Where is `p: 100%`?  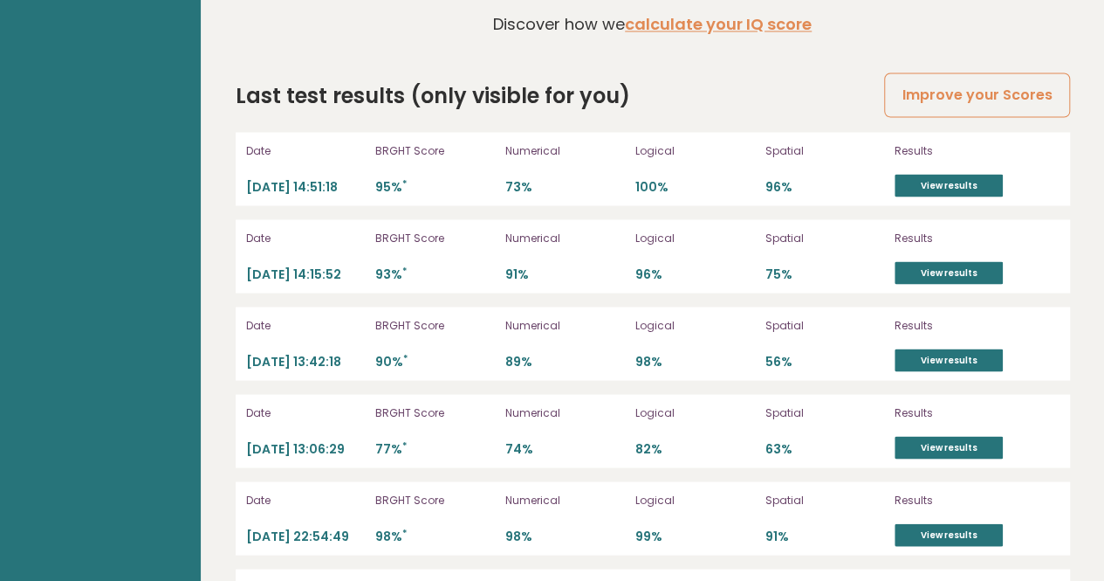
p: 100% is located at coordinates (695, 186).